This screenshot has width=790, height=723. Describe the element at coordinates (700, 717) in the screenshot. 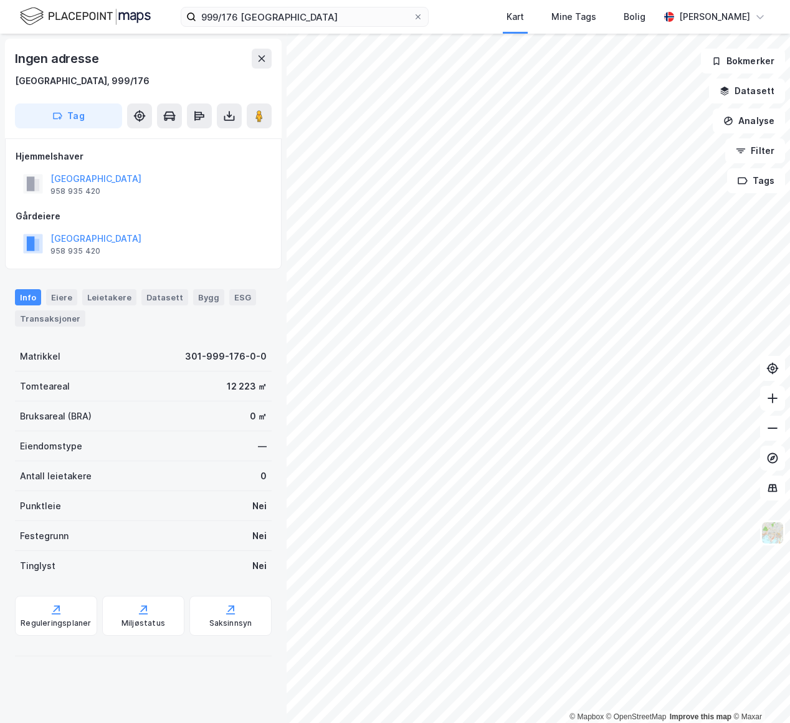

I see `a: Improve this map` at that location.